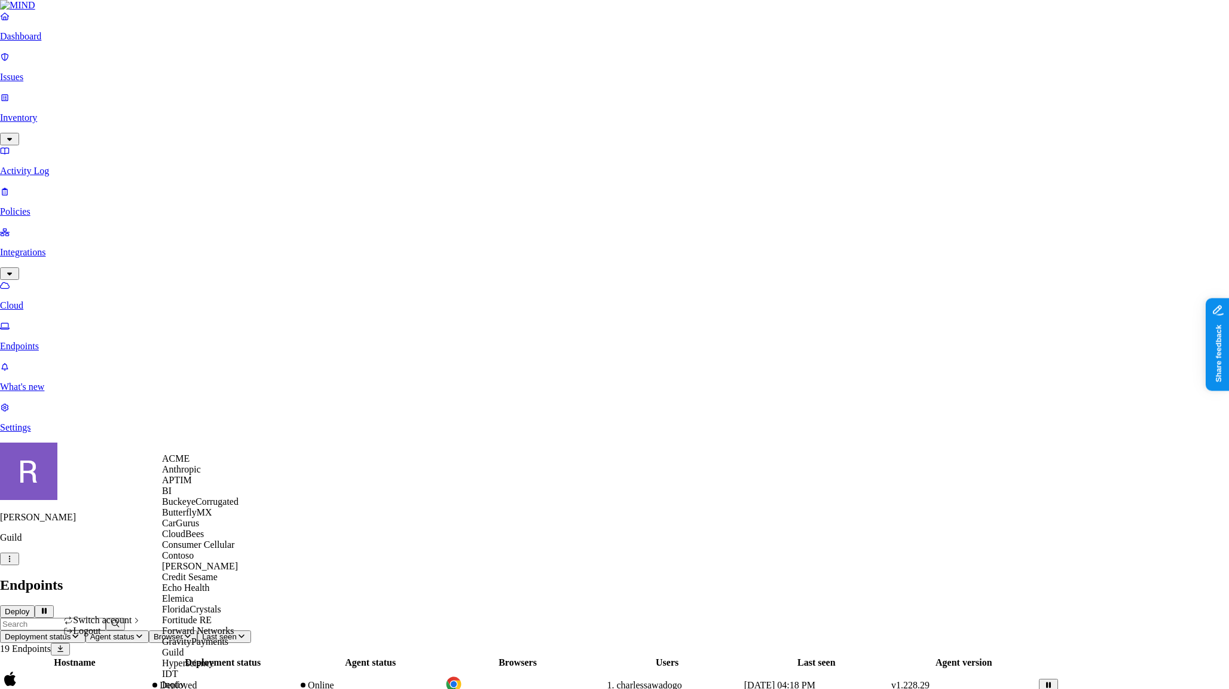  Describe the element at coordinates (188, 662) in the screenshot. I see `span: Hyperscience` at that location.